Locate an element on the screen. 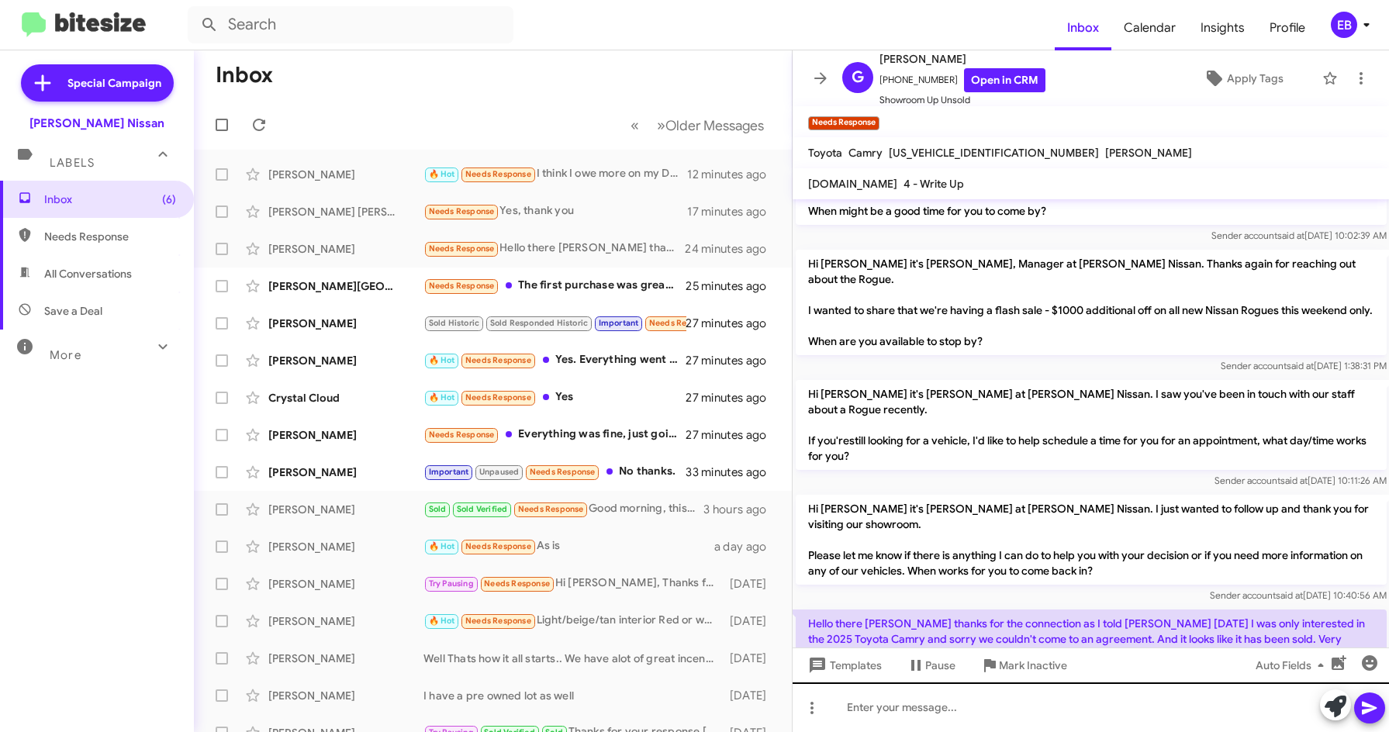  div: No thanks. is located at coordinates (554, 471).